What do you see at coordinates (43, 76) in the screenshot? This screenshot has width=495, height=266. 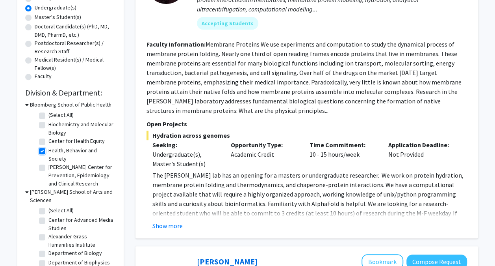 I see `label: Faculty` at bounding box center [43, 76].